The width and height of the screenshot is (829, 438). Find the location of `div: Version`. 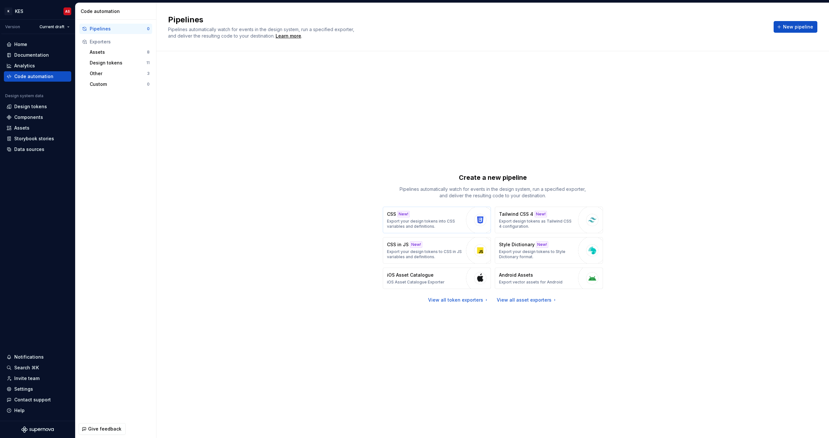

div: Version is located at coordinates (13, 27).